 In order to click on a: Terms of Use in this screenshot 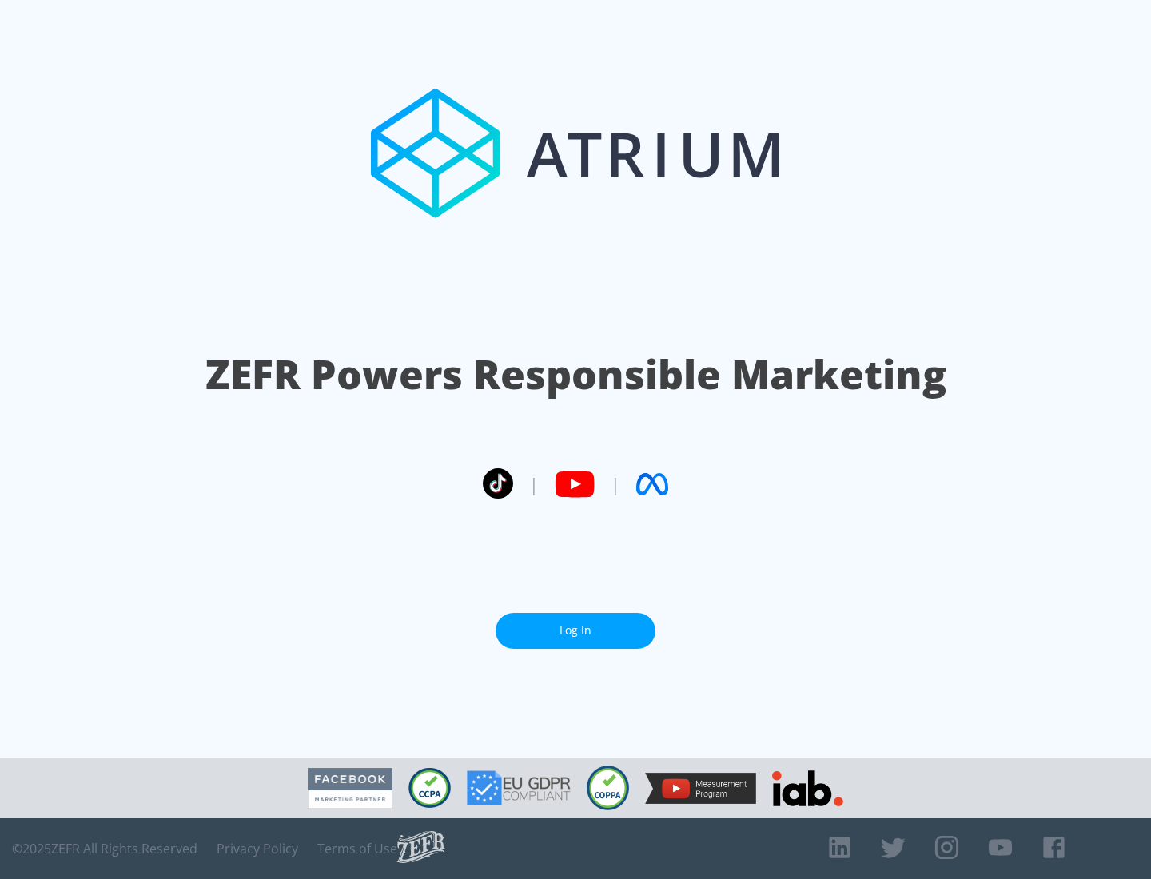, I will do `click(357, 849)`.